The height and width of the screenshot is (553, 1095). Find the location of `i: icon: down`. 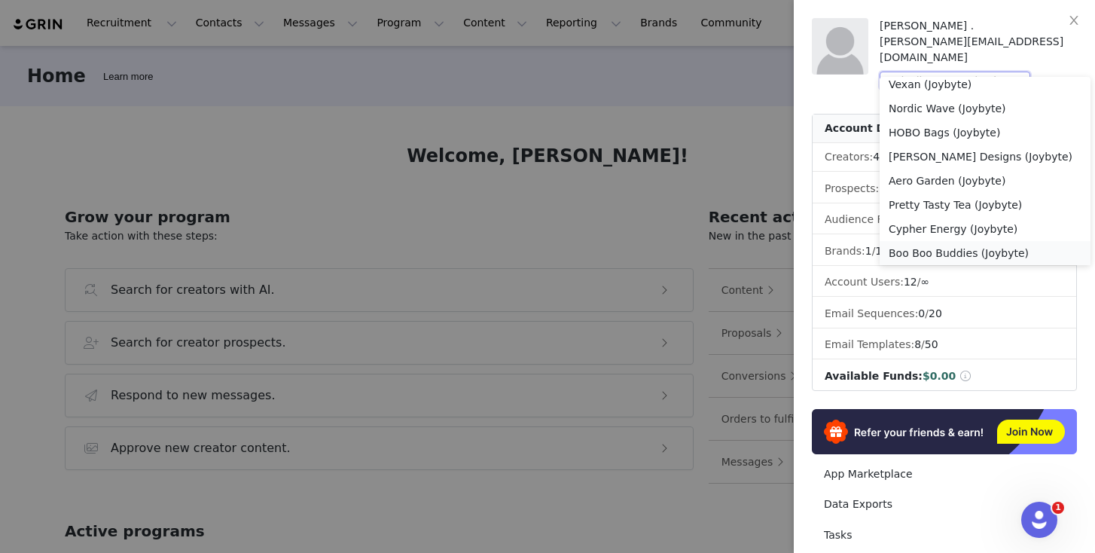

i: icon: down is located at coordinates (1019, 81).